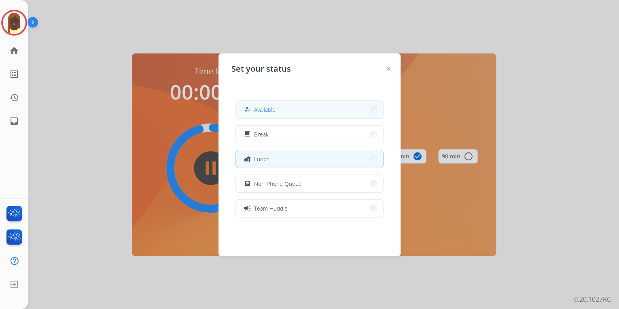 This screenshot has width=619, height=309. Describe the element at coordinates (310, 208) in the screenshot. I see `button: Team Huddle` at that location.